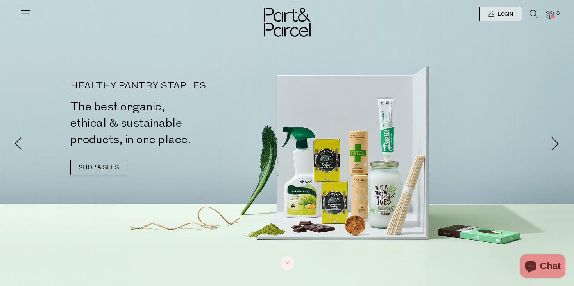 The width and height of the screenshot is (574, 286). I want to click on span: 0, so click(558, 14).